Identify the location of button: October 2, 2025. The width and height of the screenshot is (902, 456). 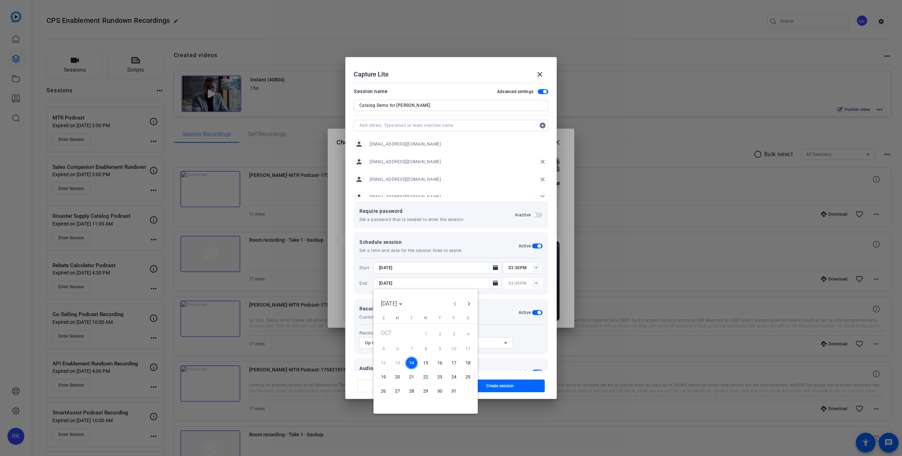
(440, 334).